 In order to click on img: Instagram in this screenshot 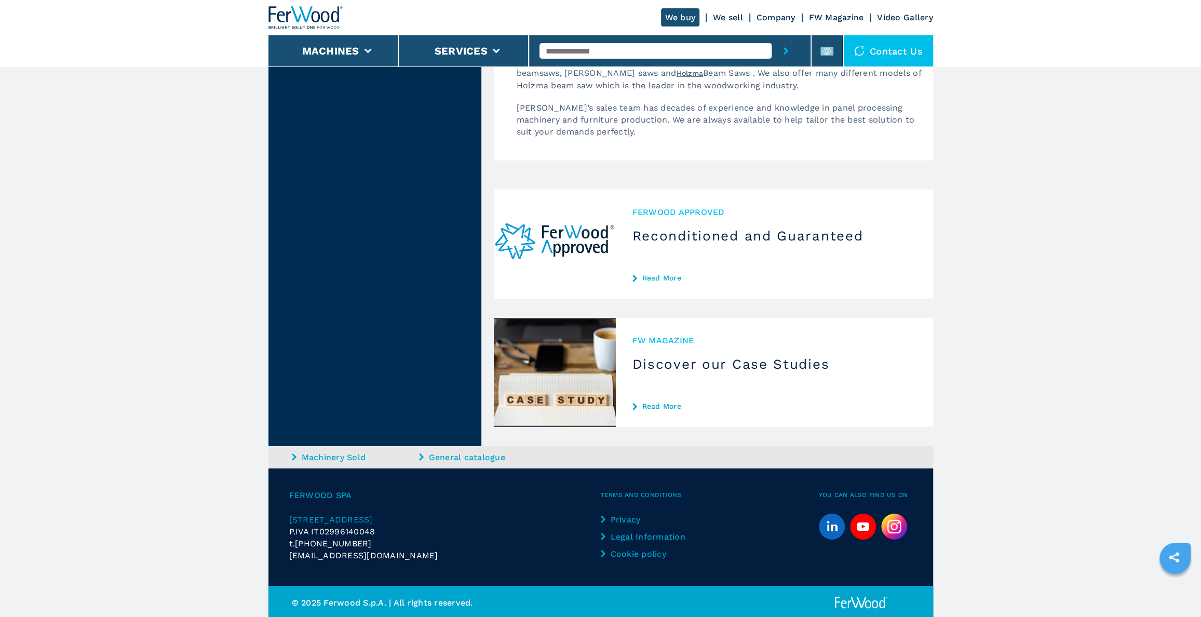, I will do `click(894, 526)`.